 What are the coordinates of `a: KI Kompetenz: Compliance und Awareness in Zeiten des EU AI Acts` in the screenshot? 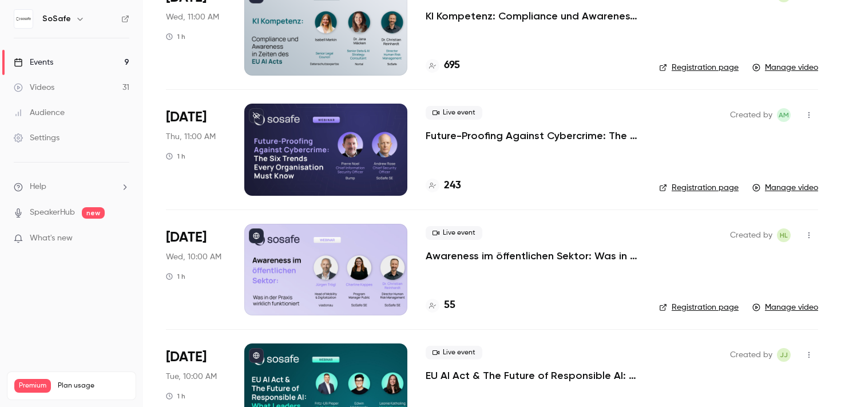 It's located at (534, 16).